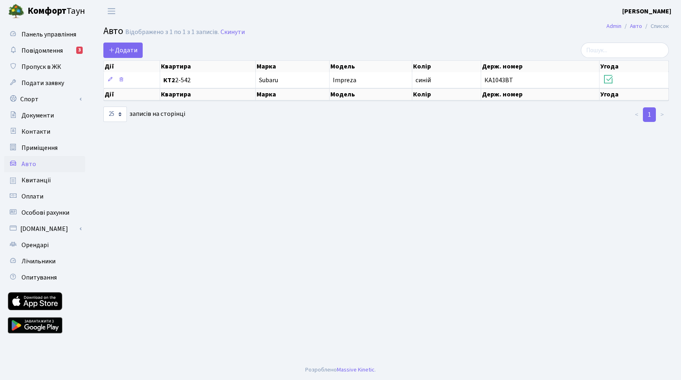 This screenshot has width=681, height=380. I want to click on span: Контакти, so click(36, 132).